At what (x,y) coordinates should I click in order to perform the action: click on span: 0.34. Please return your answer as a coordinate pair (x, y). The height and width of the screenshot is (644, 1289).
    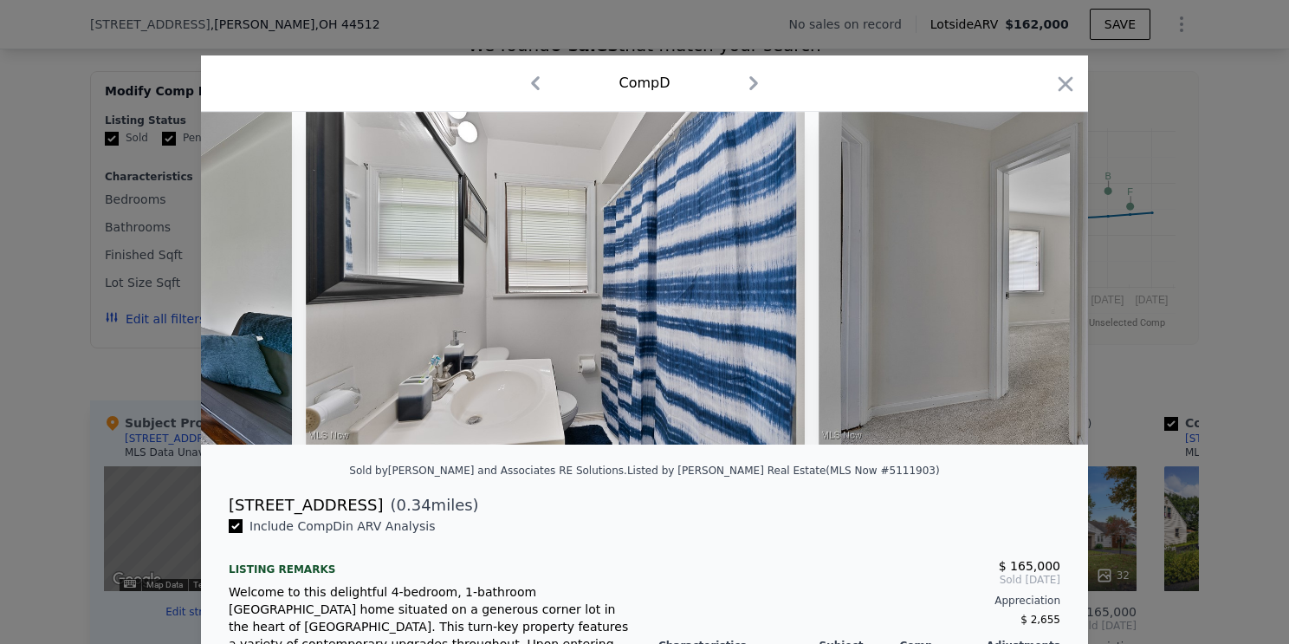
    Looking at the image, I should click on (414, 504).